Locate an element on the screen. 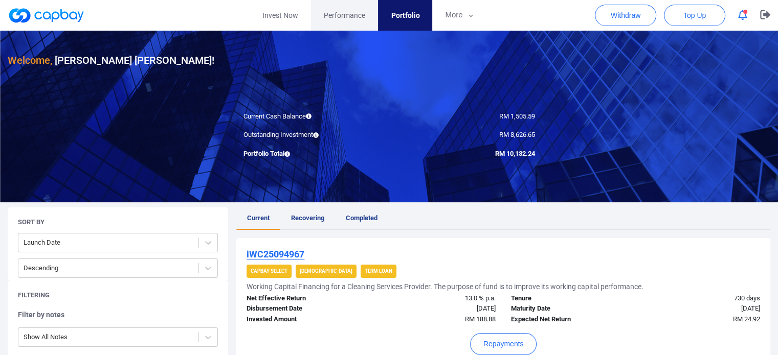  span: Portfolio is located at coordinates (405, 15).